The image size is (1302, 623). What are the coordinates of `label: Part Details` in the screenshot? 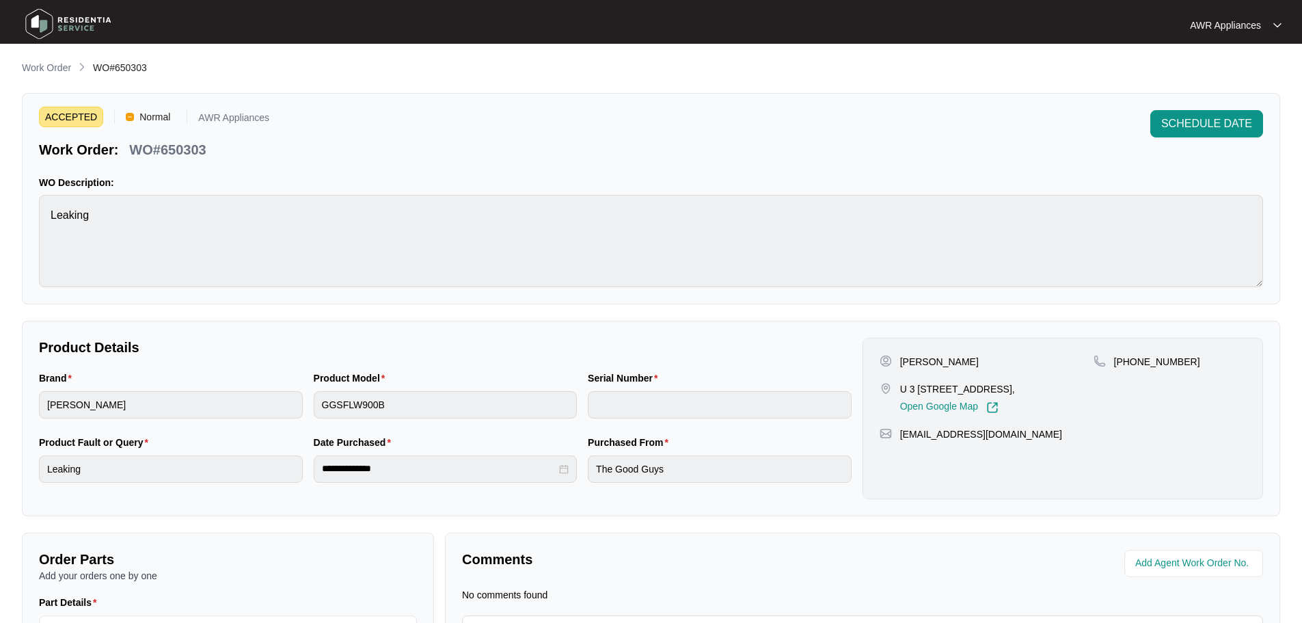 It's located at (70, 602).